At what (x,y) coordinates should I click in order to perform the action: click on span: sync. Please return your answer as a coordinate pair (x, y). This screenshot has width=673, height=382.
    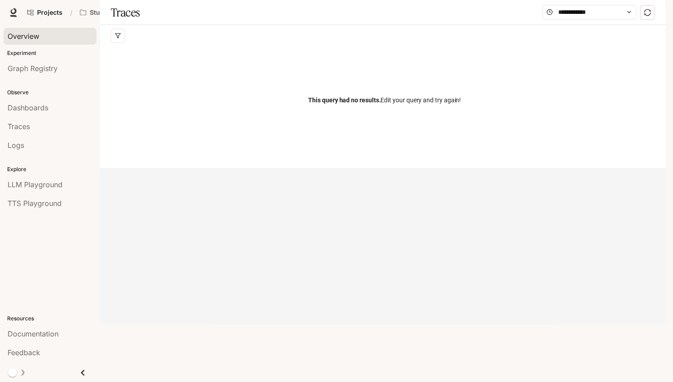
    Looking at the image, I should click on (648, 13).